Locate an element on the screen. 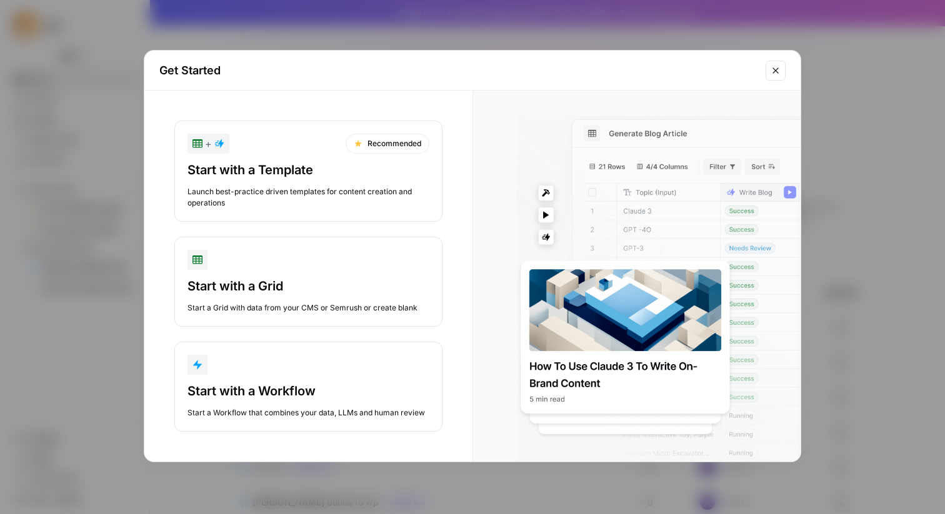 This screenshot has height=514, width=945. div: Start with a Grid is located at coordinates (308, 286).